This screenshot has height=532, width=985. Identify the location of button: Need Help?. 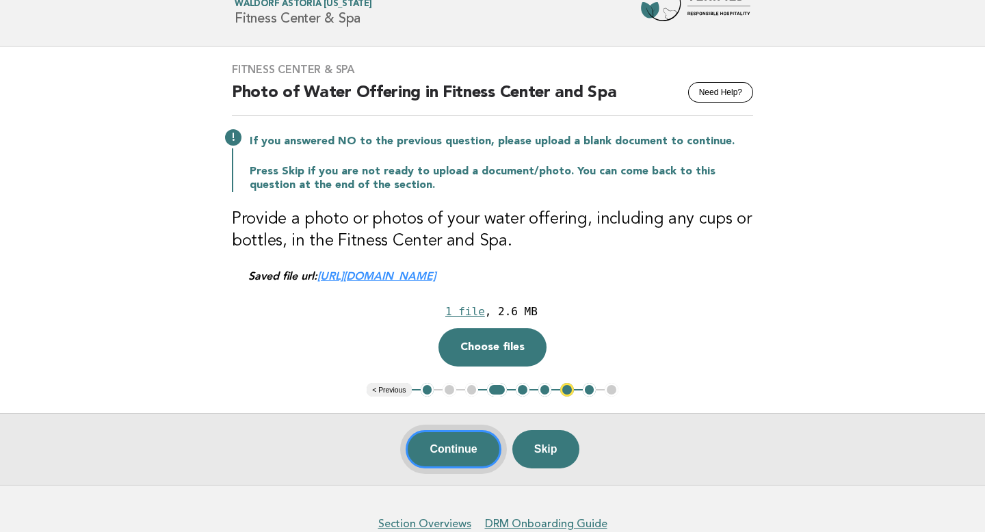
(720, 92).